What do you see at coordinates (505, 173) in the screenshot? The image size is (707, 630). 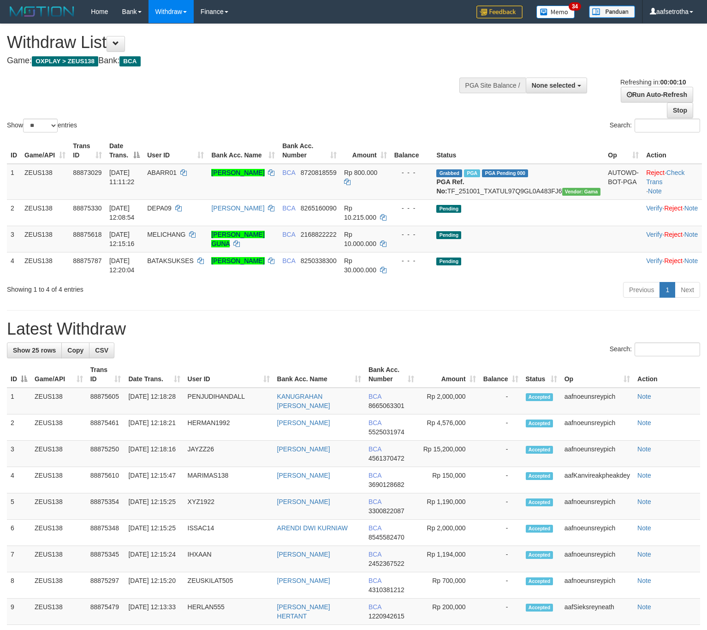 I see `span: PGA Pending` at bounding box center [505, 173].